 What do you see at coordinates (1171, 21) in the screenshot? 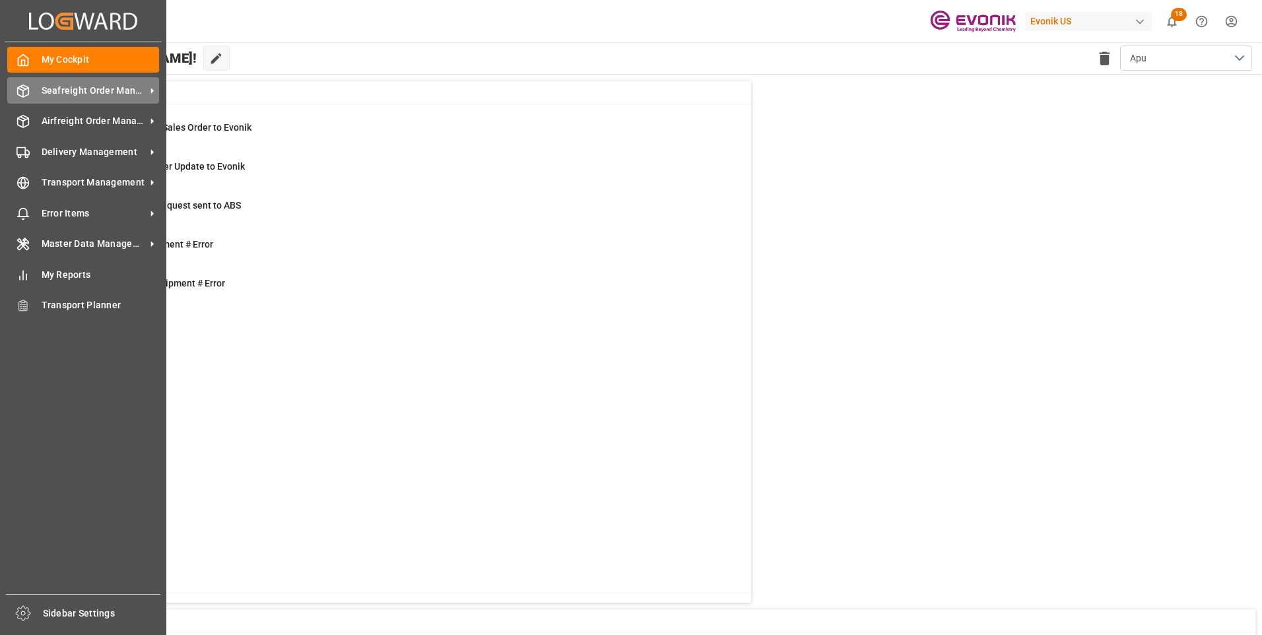
I see `button: show 18 new notifications` at bounding box center [1171, 21].